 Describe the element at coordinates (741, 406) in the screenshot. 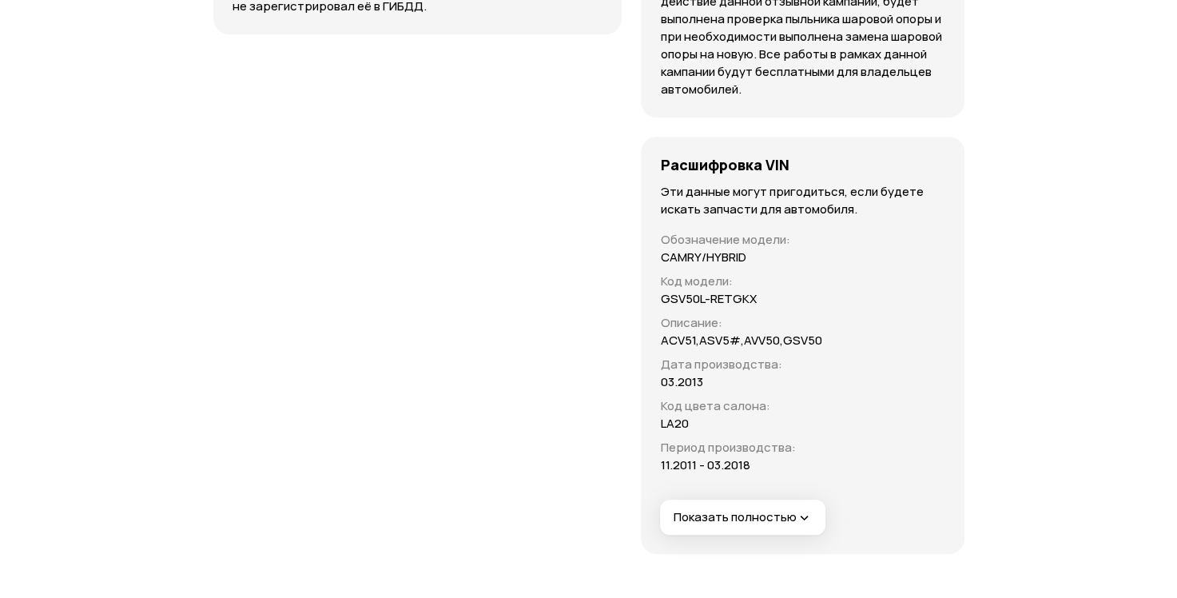

I see `p: Код цвета салона :` at that location.